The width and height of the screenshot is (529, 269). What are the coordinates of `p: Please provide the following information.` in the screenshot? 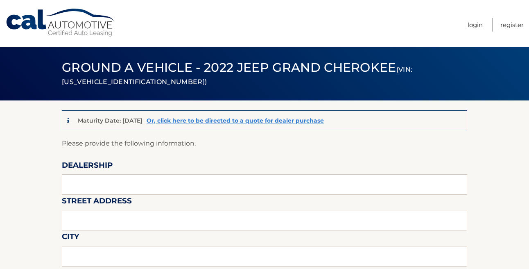 It's located at (265, 143).